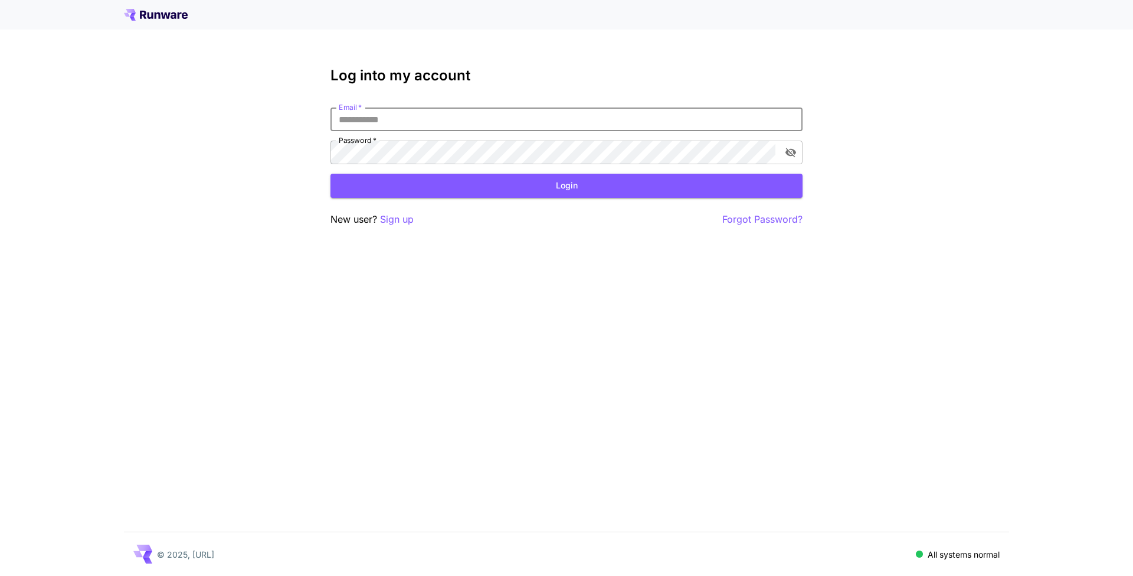 Image resolution: width=1133 pixels, height=576 pixels. I want to click on h3: Log into my account, so click(567, 76).